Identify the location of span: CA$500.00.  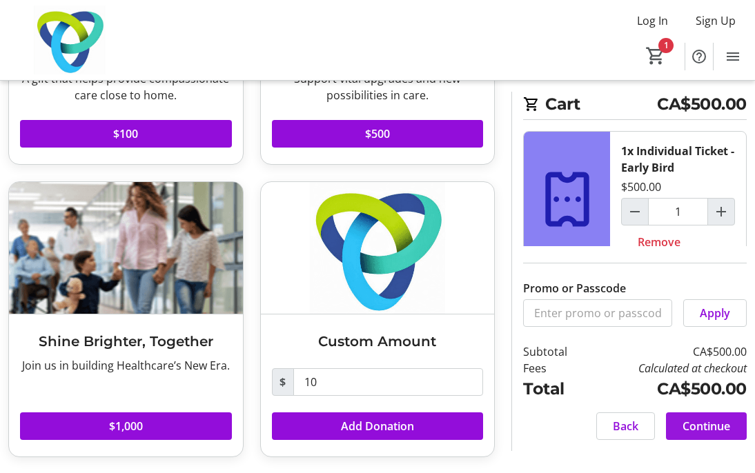
(702, 104).